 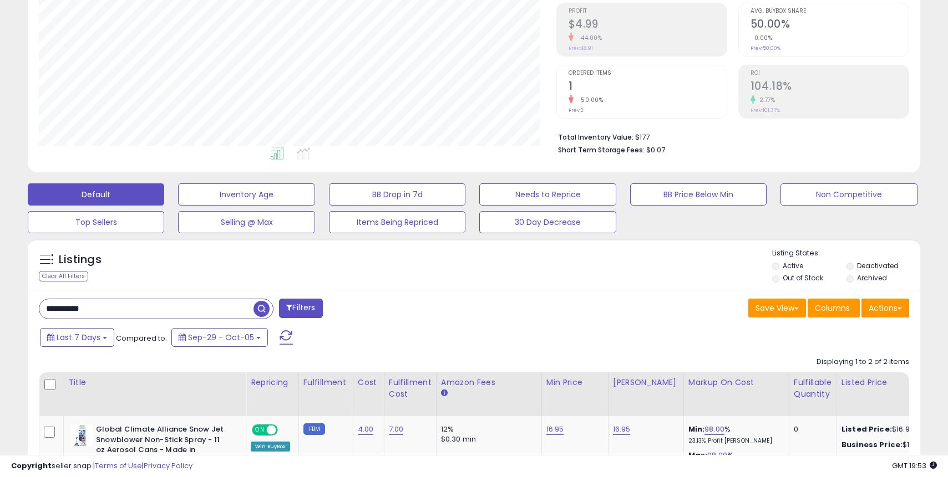 What do you see at coordinates (885, 308) in the screenshot?
I see `button: Actions` at bounding box center [885, 308].